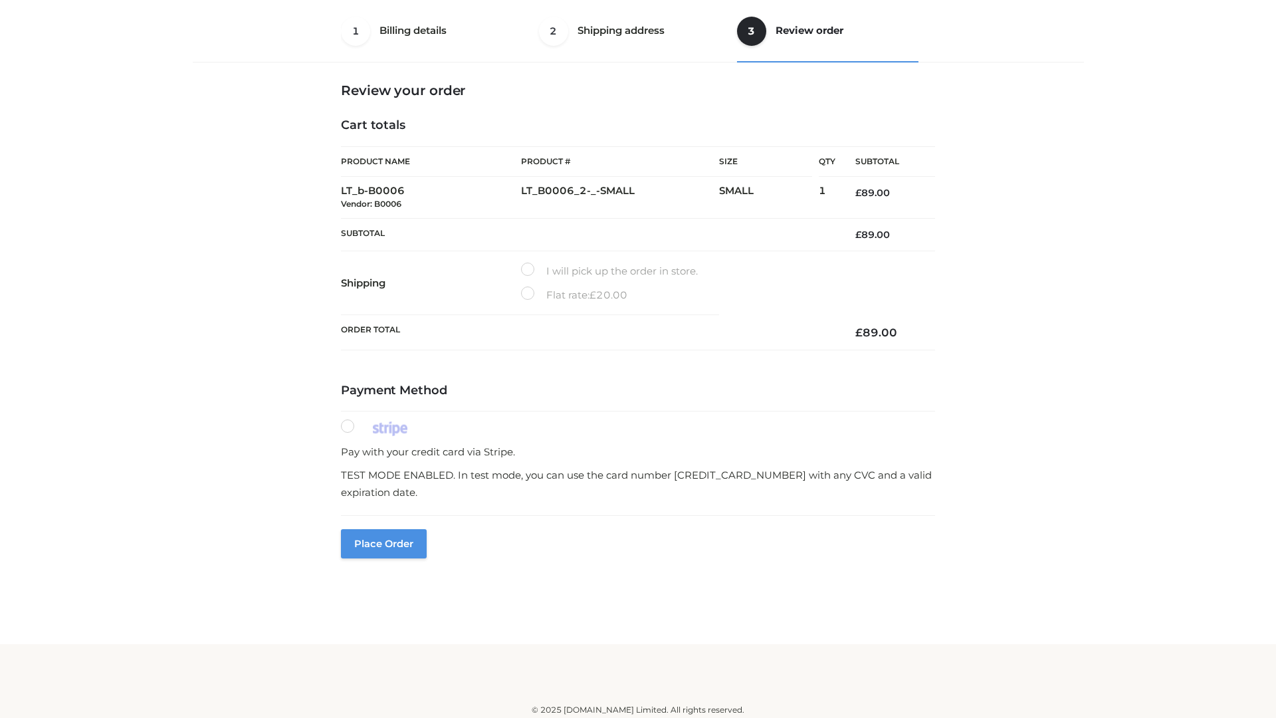 The height and width of the screenshot is (718, 1276). What do you see at coordinates (769, 197) in the screenshot?
I see `td: SMALL` at bounding box center [769, 197].